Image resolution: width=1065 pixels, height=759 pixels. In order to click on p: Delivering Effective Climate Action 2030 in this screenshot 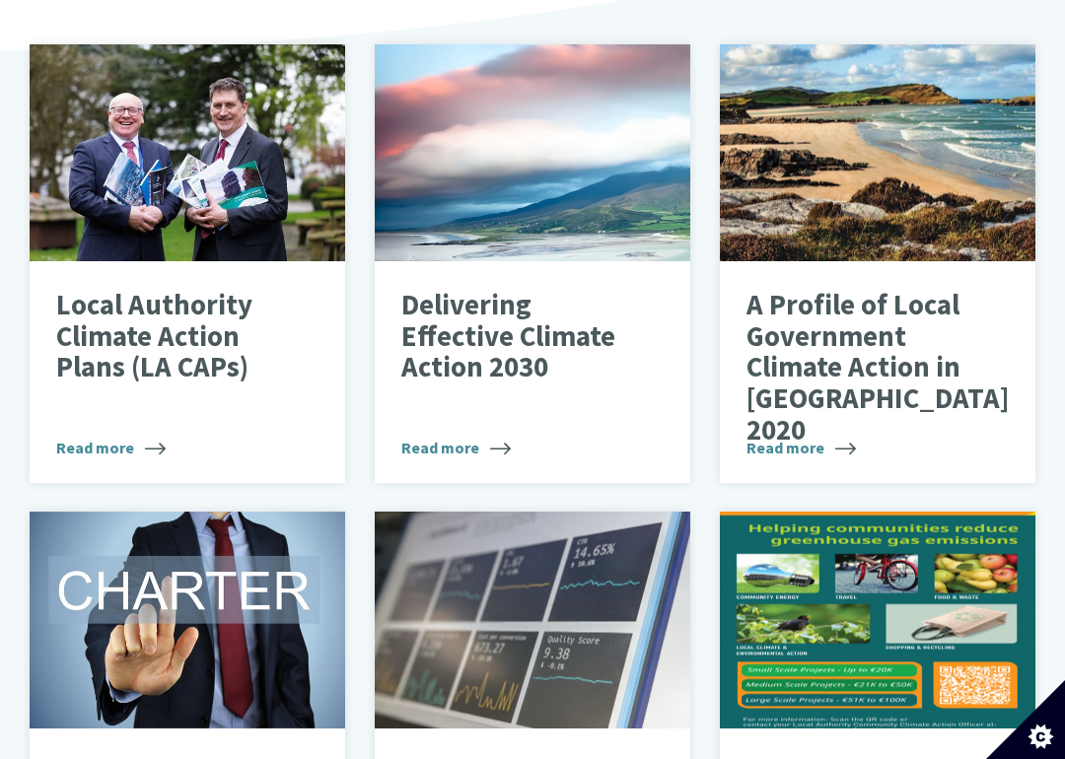, I will do `click(519, 336)`.